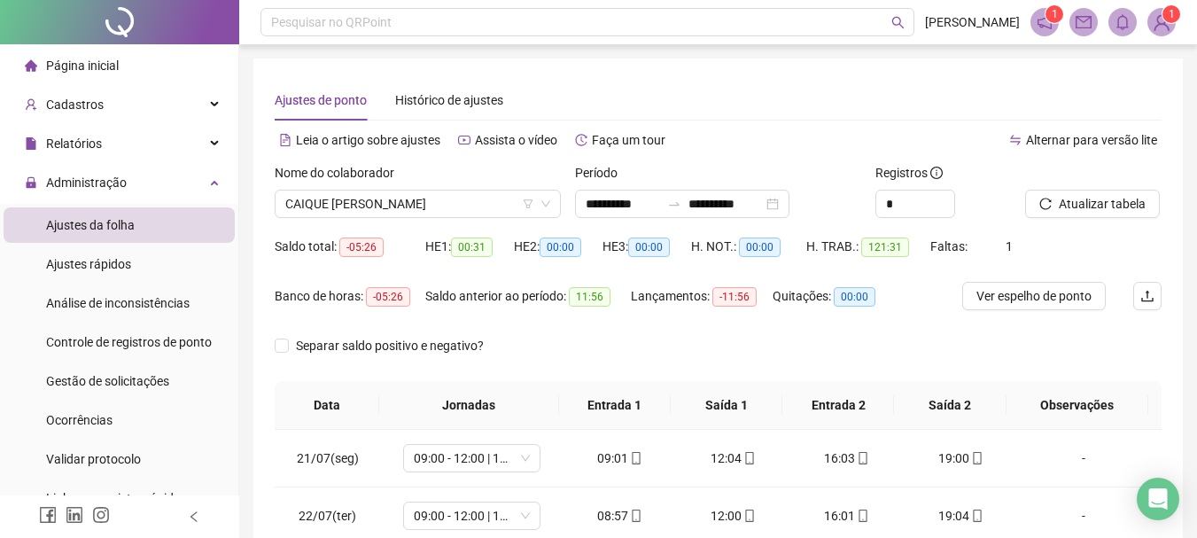 Image resolution: width=1197 pixels, height=538 pixels. I want to click on div: HE 2:, so click(558, 246).